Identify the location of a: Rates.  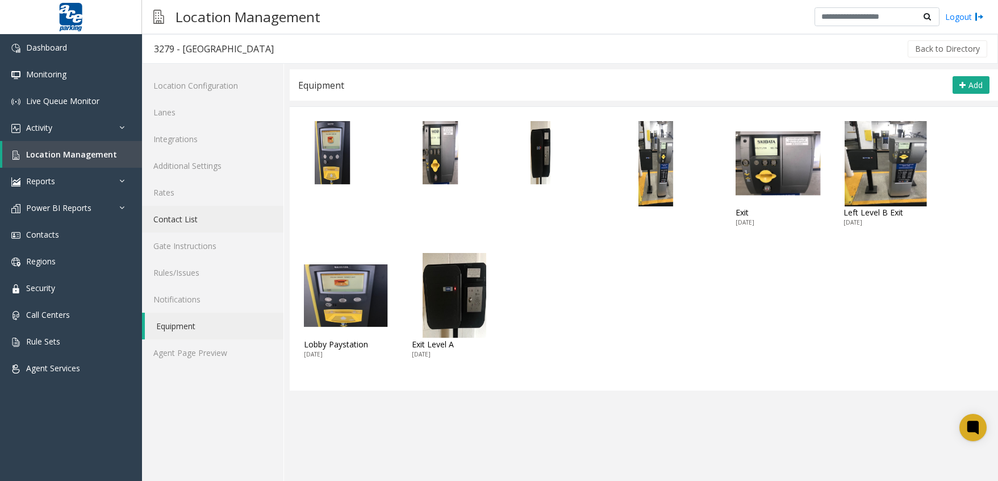
(212, 192).